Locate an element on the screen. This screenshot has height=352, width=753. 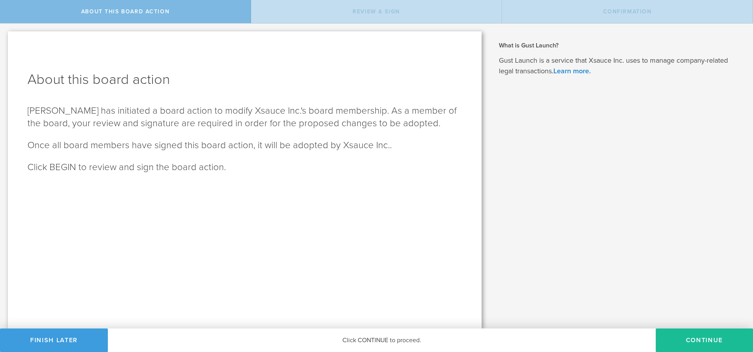
h1: About this board action is located at coordinates (245, 80).